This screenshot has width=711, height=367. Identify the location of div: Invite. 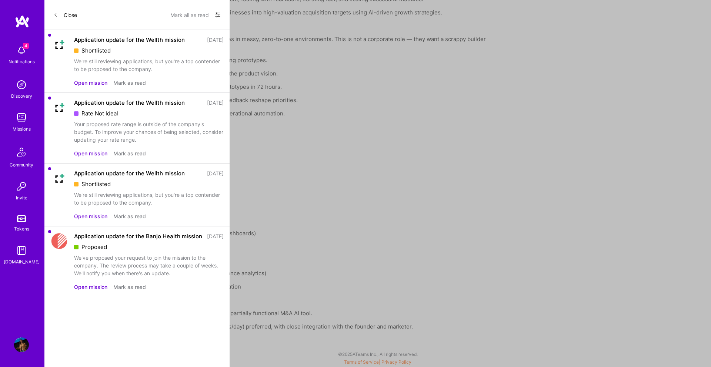
(21, 198).